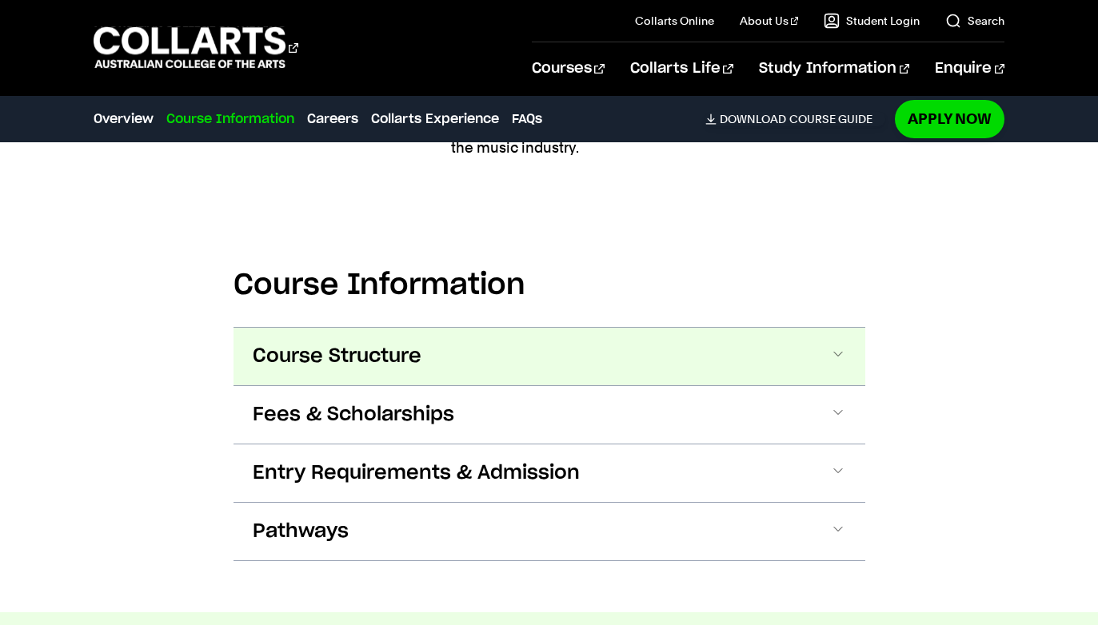 This screenshot has height=625, width=1098. Describe the element at coordinates (527, 119) in the screenshot. I see `a: FAQs` at that location.